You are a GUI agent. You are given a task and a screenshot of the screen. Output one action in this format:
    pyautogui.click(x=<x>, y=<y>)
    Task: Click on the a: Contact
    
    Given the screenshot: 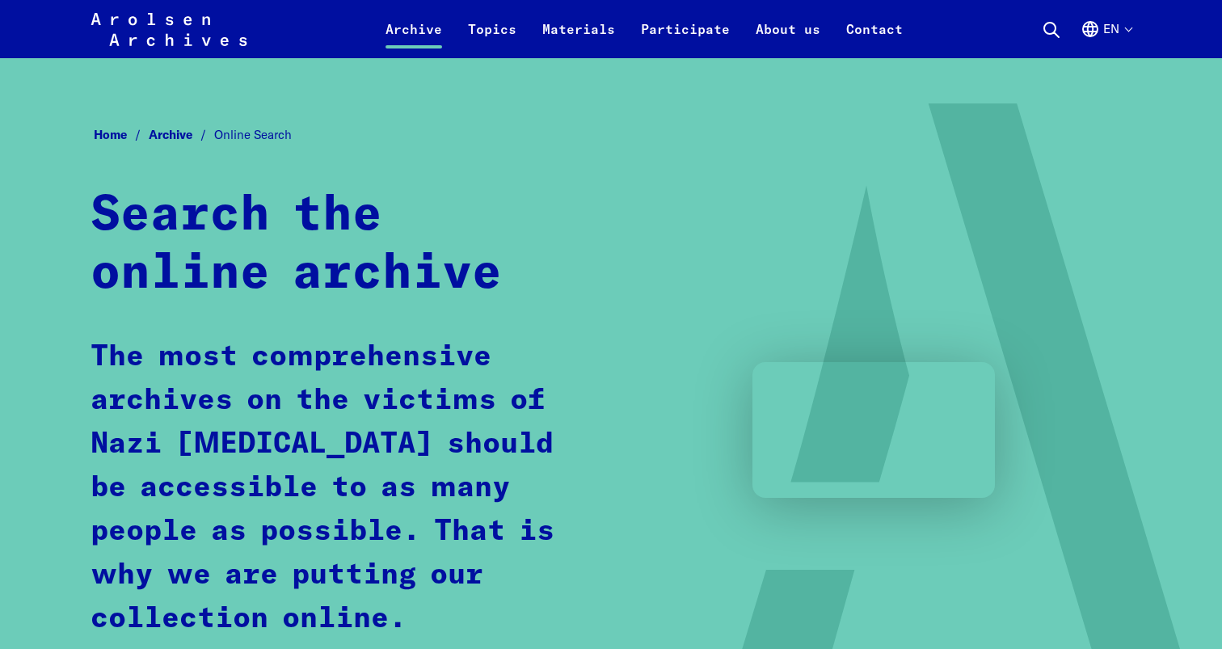 What is the action you would take?
    pyautogui.click(x=875, y=39)
    